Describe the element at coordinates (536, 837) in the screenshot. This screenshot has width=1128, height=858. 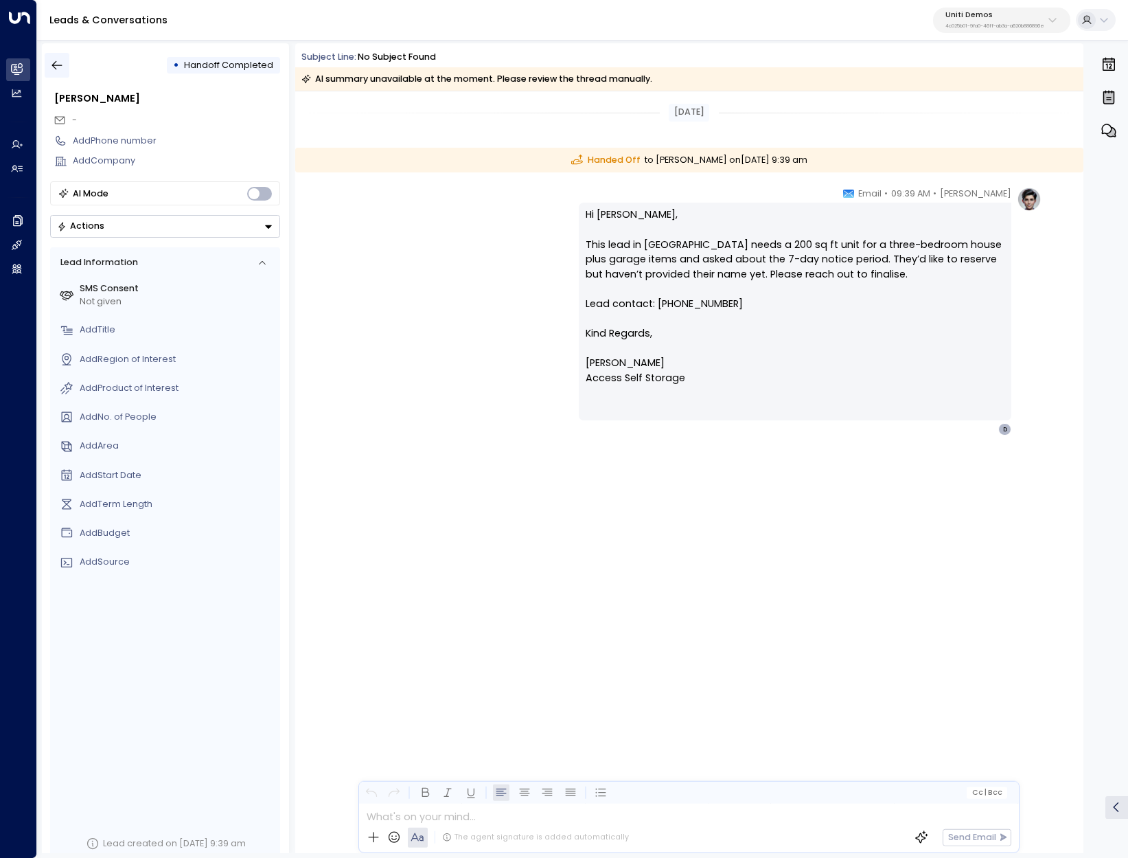
I see `div: The agent signature is added automatically` at that location.